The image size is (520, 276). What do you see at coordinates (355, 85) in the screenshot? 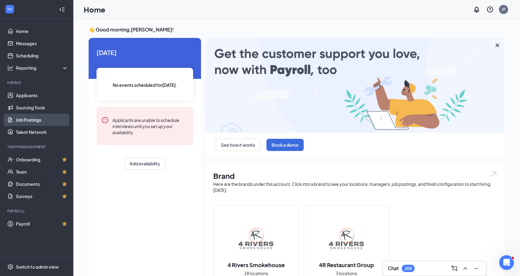
I see `img: payroll-large.gif` at bounding box center [355, 85].